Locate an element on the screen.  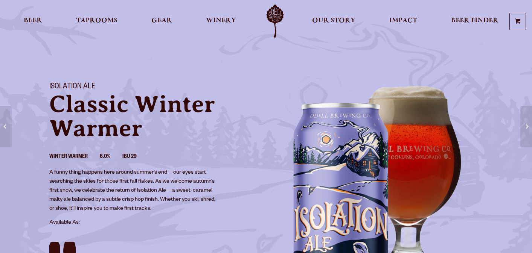
span: Winery is located at coordinates (221, 21).